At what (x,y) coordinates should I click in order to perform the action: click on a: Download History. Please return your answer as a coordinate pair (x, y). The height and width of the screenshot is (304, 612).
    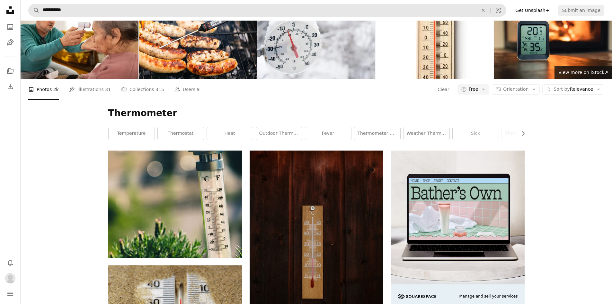
    Looking at the image, I should click on (10, 86).